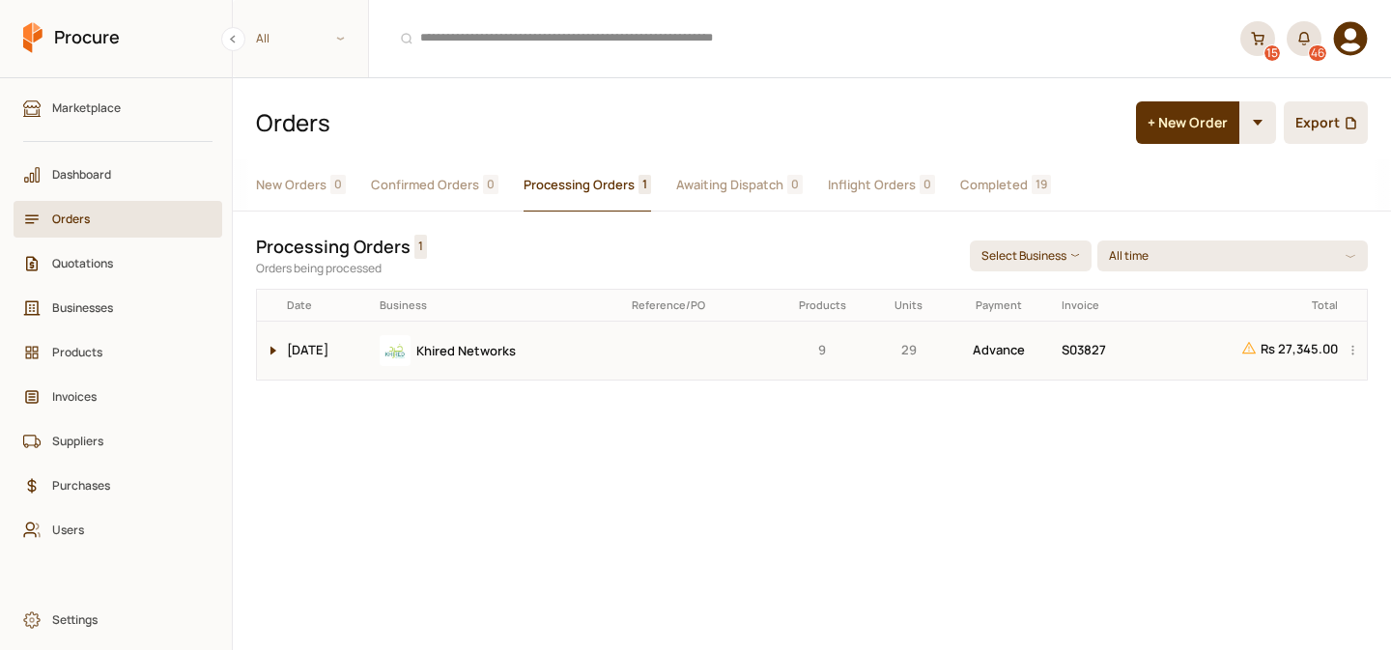  What do you see at coordinates (71, 39) in the screenshot?
I see `a: Procure` at bounding box center [71, 39].